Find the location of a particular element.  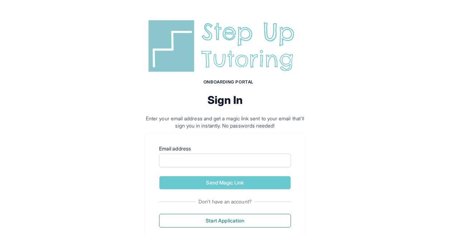

a: Start Application is located at coordinates (225, 221).